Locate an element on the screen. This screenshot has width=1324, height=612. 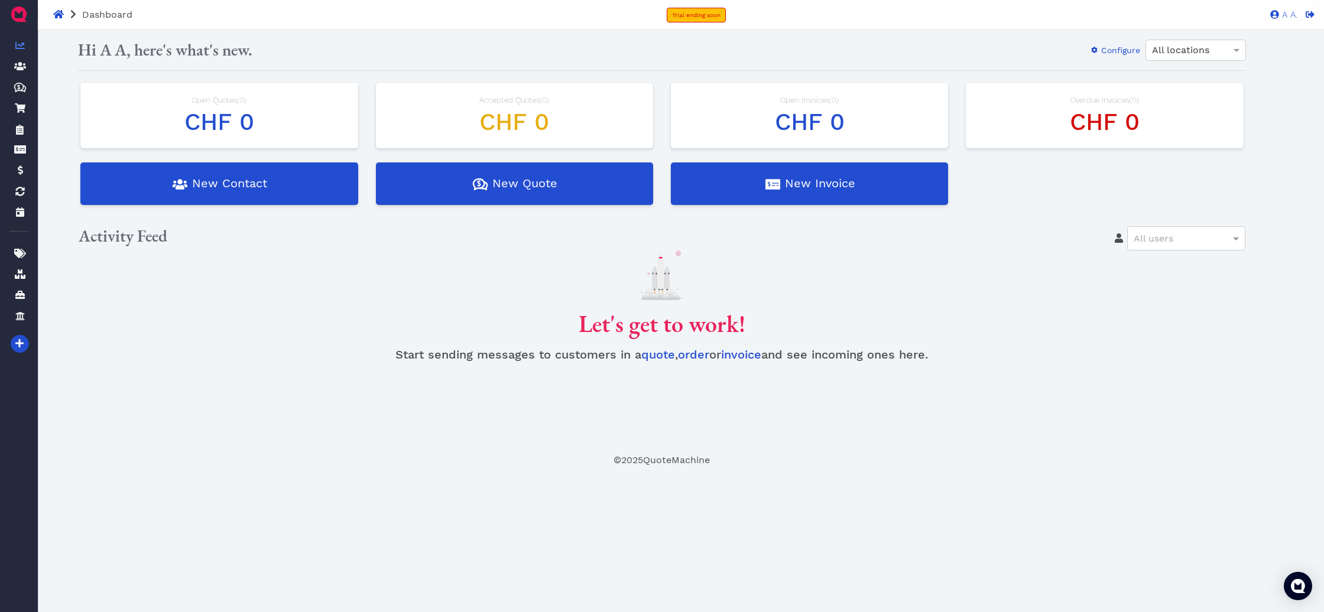
img: launch.svg is located at coordinates (662, 275).